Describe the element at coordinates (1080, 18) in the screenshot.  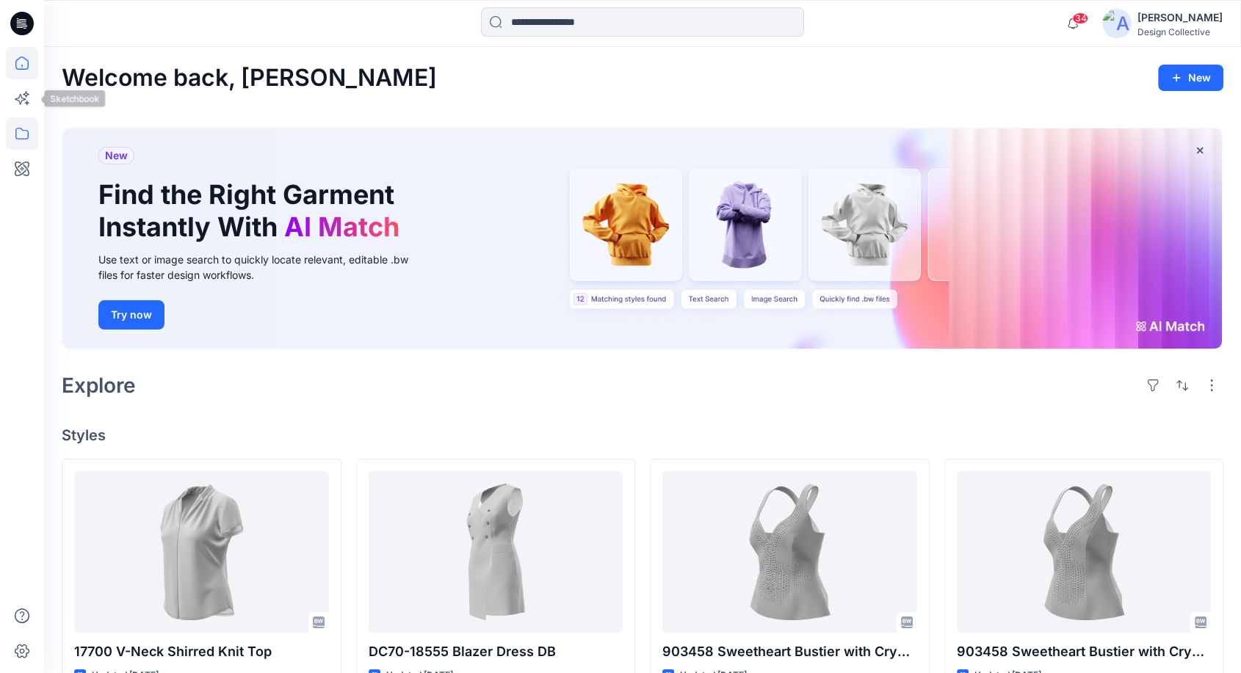
I see `span: 34` at that location.